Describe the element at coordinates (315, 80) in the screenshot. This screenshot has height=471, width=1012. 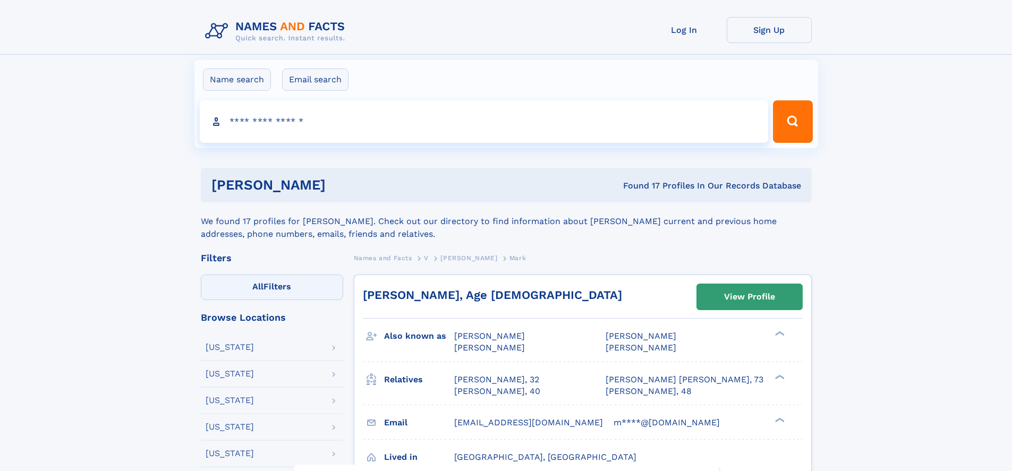
I see `label: Email search` at that location.